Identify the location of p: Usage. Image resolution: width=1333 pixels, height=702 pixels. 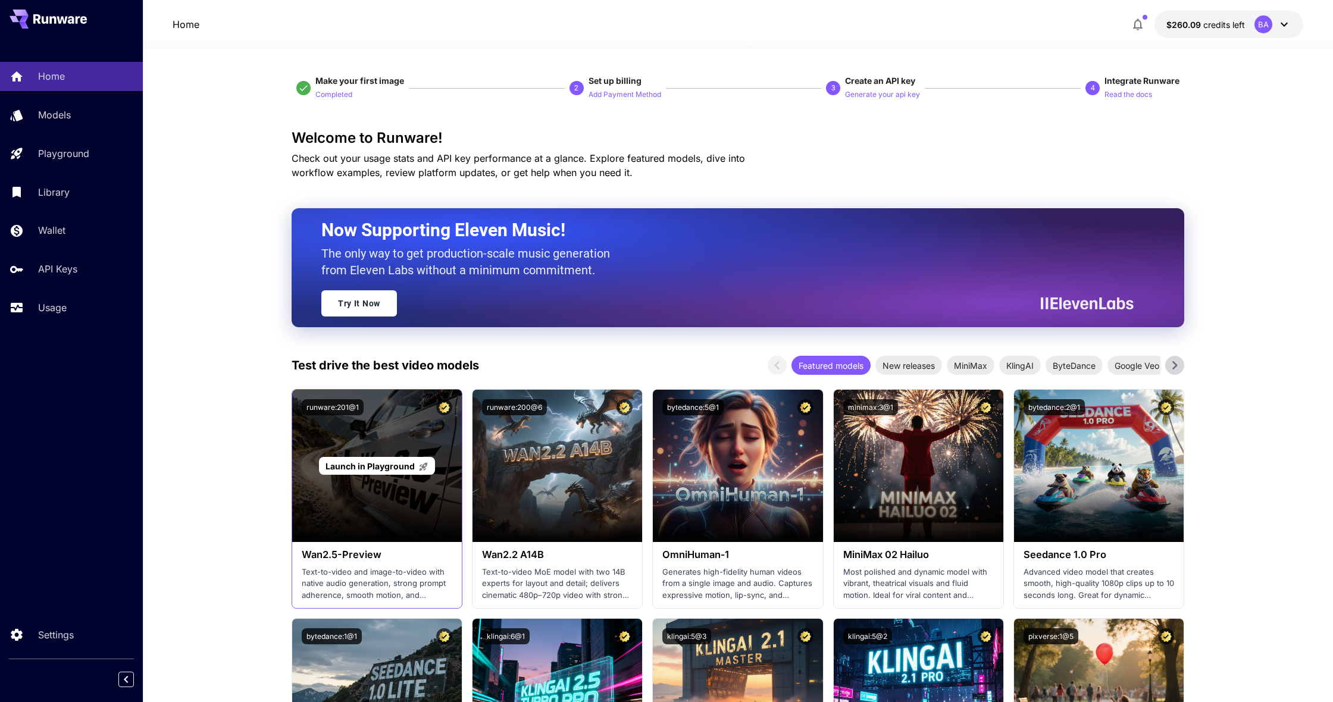
(52, 308).